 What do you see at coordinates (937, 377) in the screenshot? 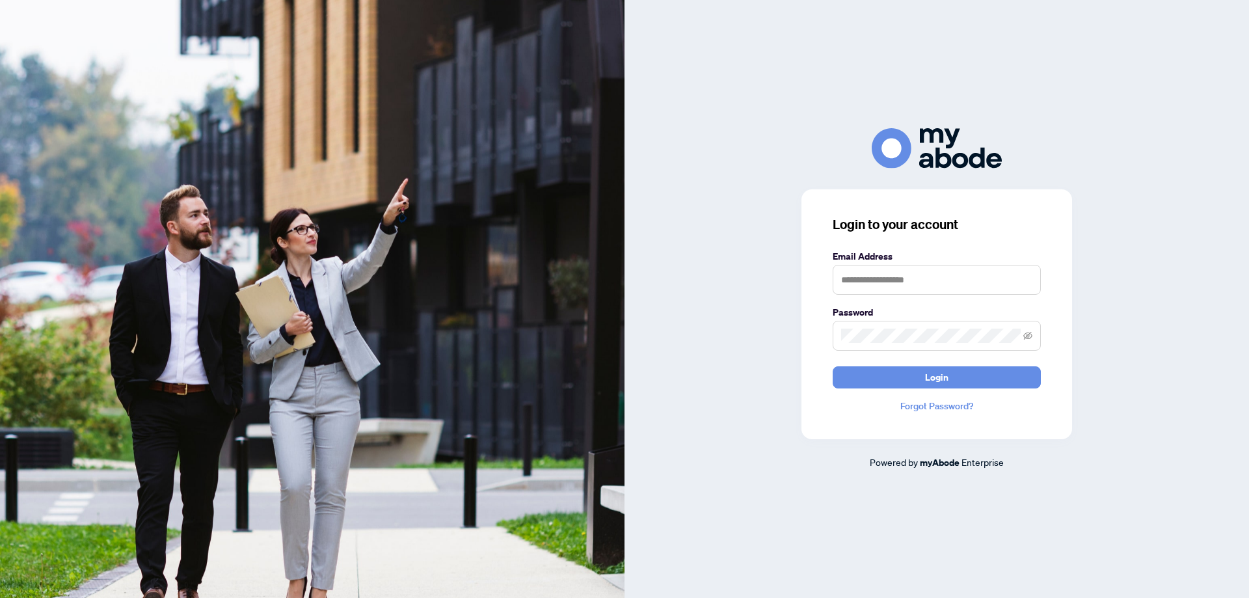
I see `span: Login` at bounding box center [937, 377].